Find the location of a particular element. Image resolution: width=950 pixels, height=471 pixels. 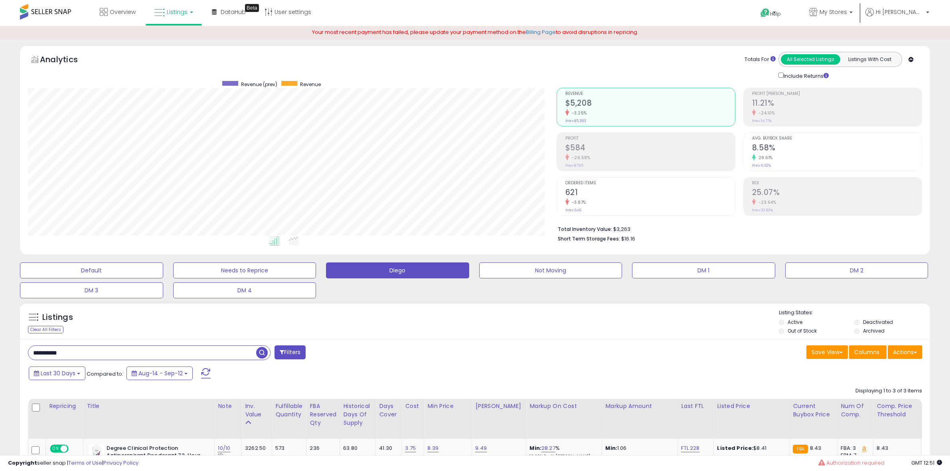

div: 41.30 is located at coordinates (387, 449).